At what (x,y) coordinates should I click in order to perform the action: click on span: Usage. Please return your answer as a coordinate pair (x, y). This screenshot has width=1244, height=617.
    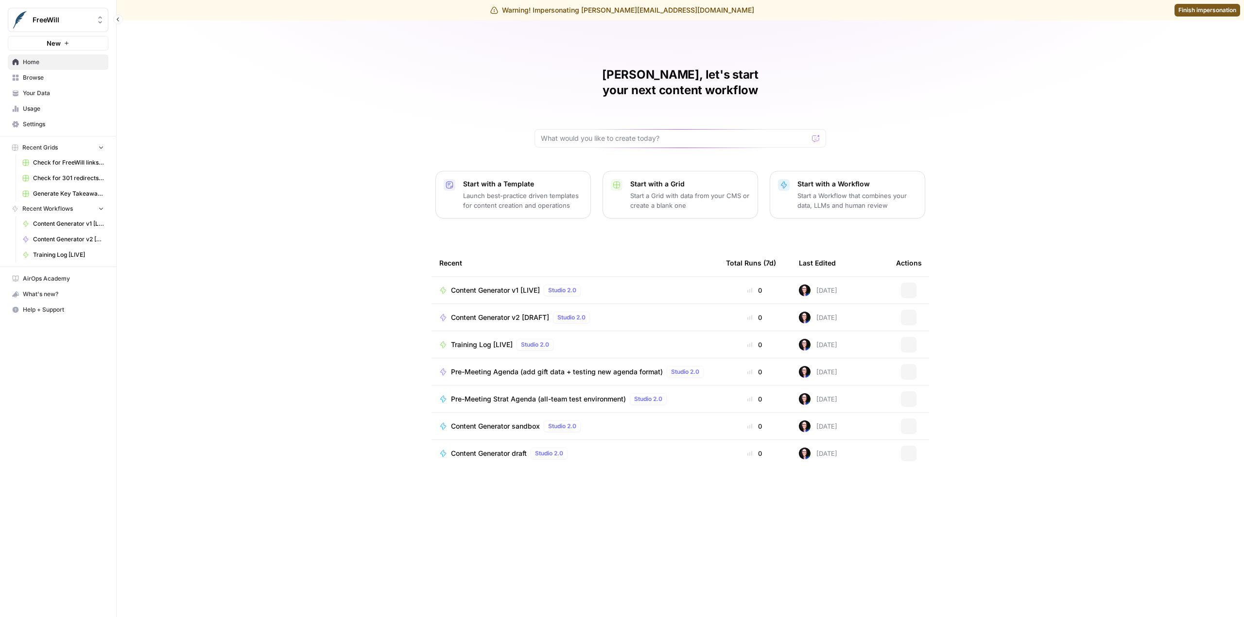
    Looking at the image, I should click on (63, 109).